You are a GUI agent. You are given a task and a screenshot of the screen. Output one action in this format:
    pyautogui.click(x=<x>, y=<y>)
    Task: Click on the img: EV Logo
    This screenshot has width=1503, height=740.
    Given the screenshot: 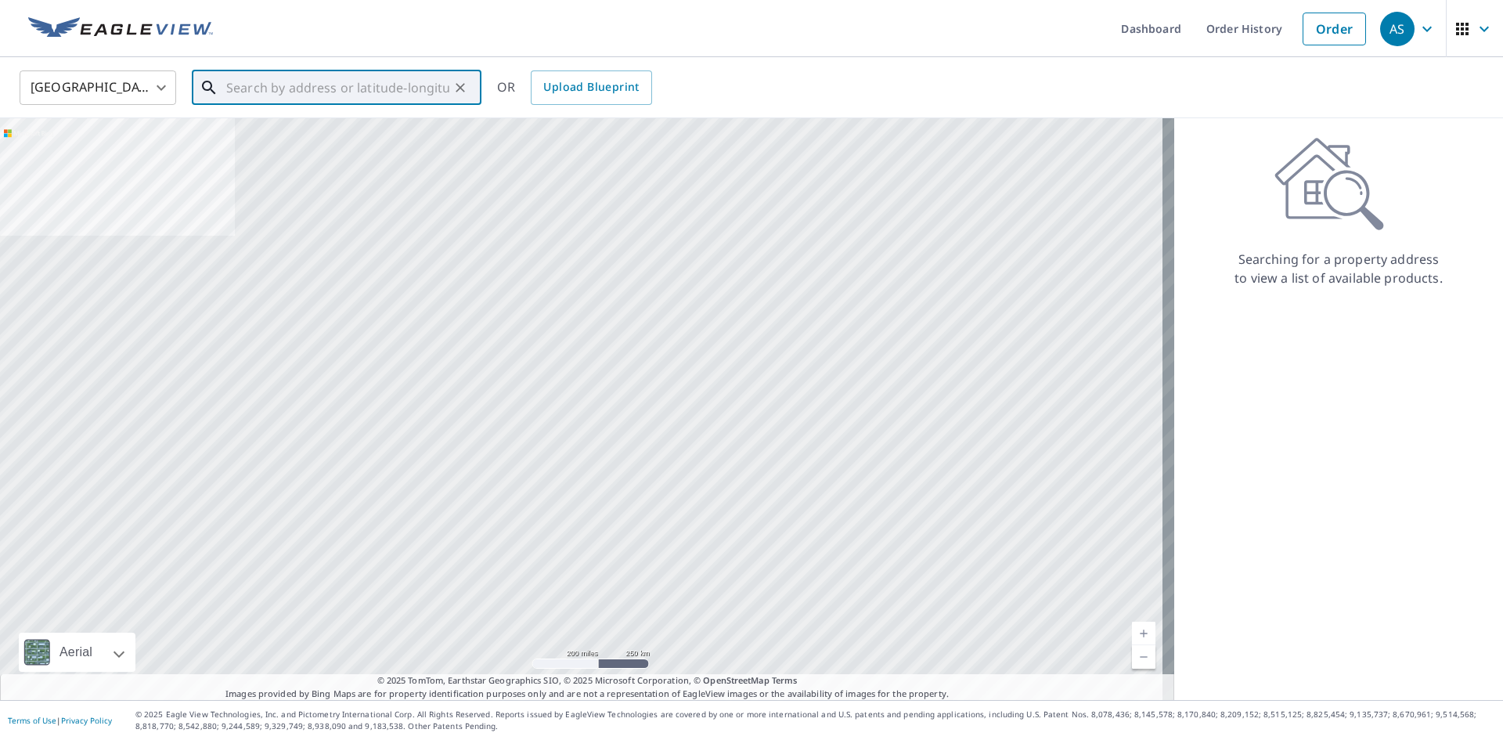 What is the action you would take?
    pyautogui.click(x=121, y=29)
    